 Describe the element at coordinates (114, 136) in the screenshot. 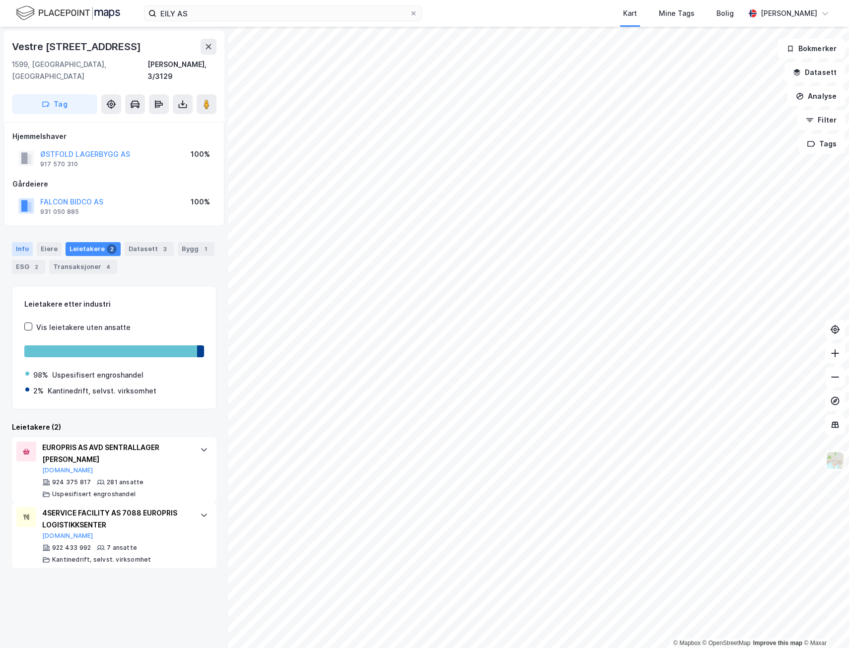

I see `div: Hjemmelshaver` at that location.